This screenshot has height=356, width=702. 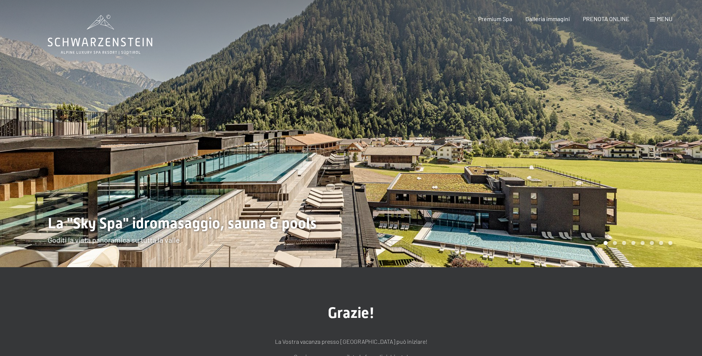 I want to click on a: Premium Spa, so click(x=495, y=19).